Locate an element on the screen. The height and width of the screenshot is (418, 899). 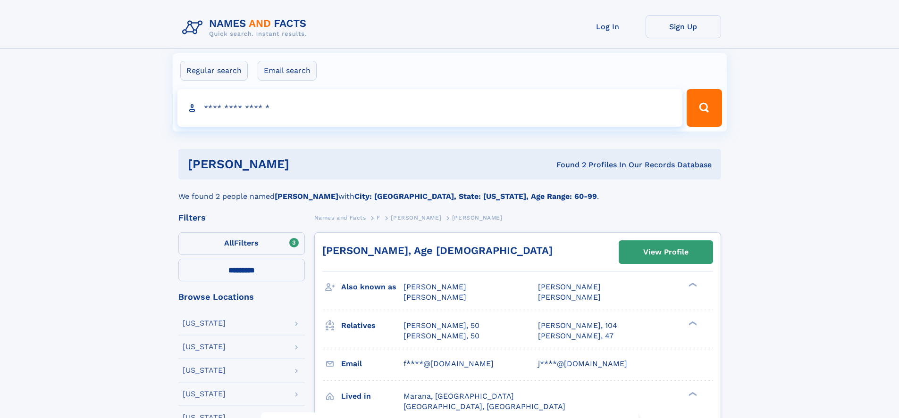
img: Logo Names and Facts is located at coordinates (246, 28).